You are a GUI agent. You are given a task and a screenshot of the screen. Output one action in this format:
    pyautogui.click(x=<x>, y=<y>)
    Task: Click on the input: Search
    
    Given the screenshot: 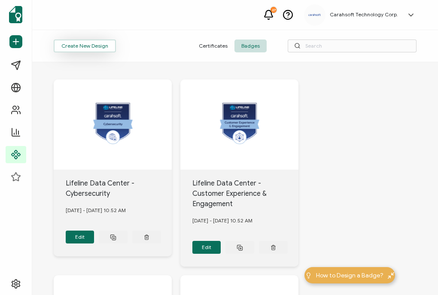 What is the action you would take?
    pyautogui.click(x=352, y=46)
    